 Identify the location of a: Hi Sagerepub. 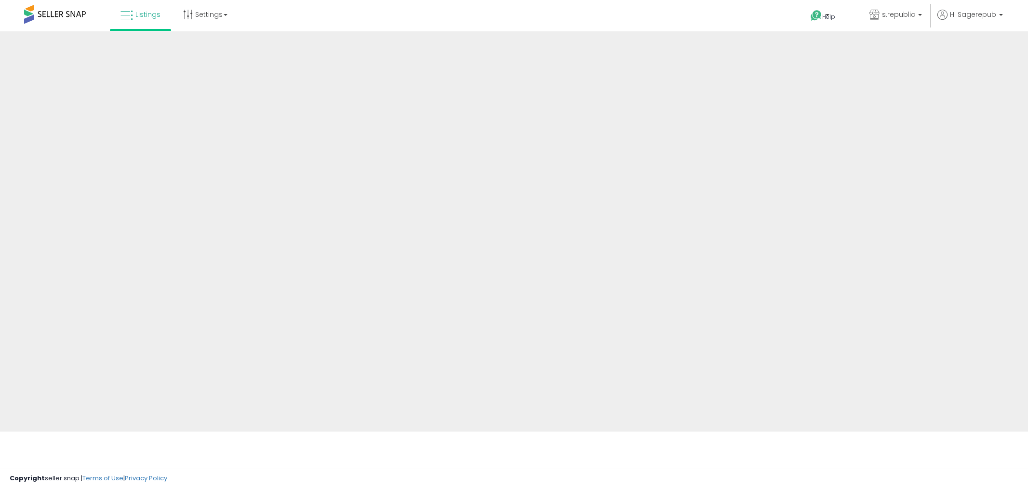
(970, 20).